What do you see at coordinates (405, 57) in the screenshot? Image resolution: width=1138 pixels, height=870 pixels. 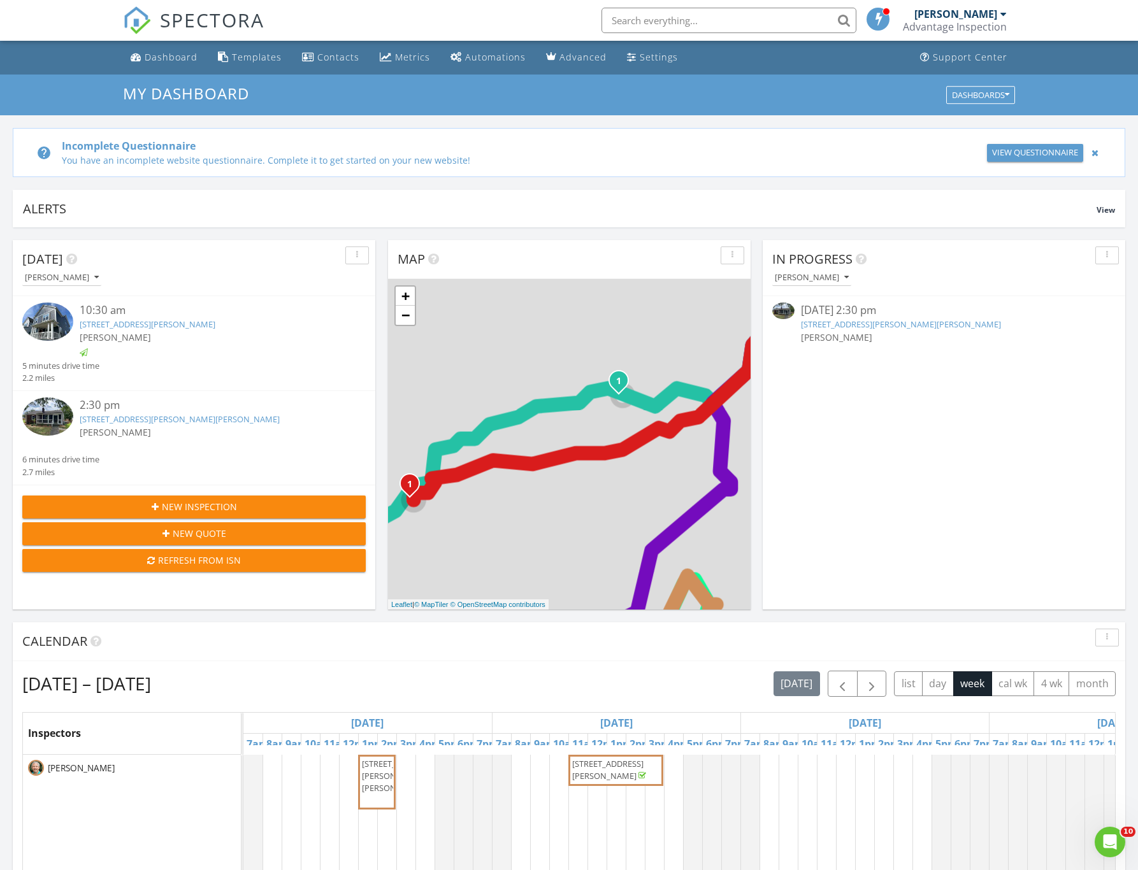 I see `a: Metrics` at bounding box center [405, 57].